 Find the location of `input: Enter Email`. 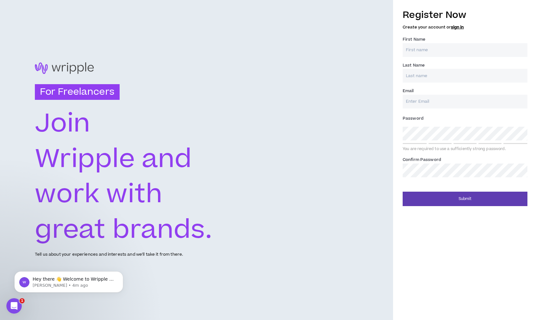

input: Enter Email is located at coordinates (465, 101).